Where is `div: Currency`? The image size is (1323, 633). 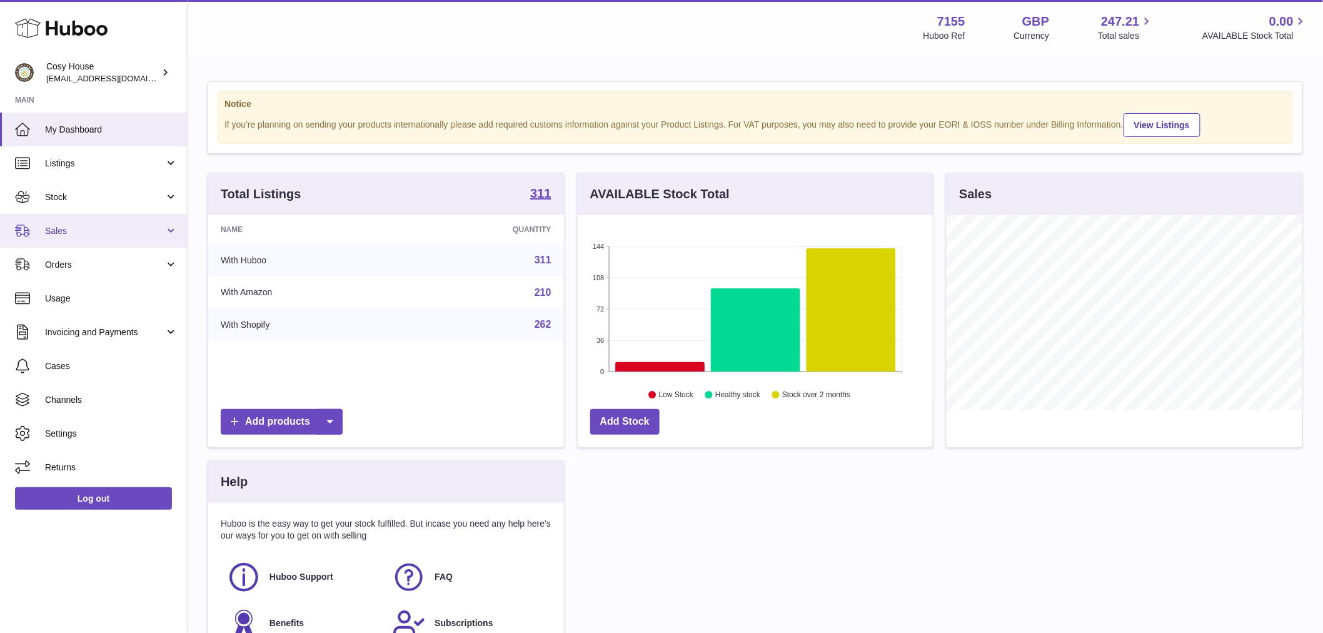 div: Currency is located at coordinates (1031, 36).